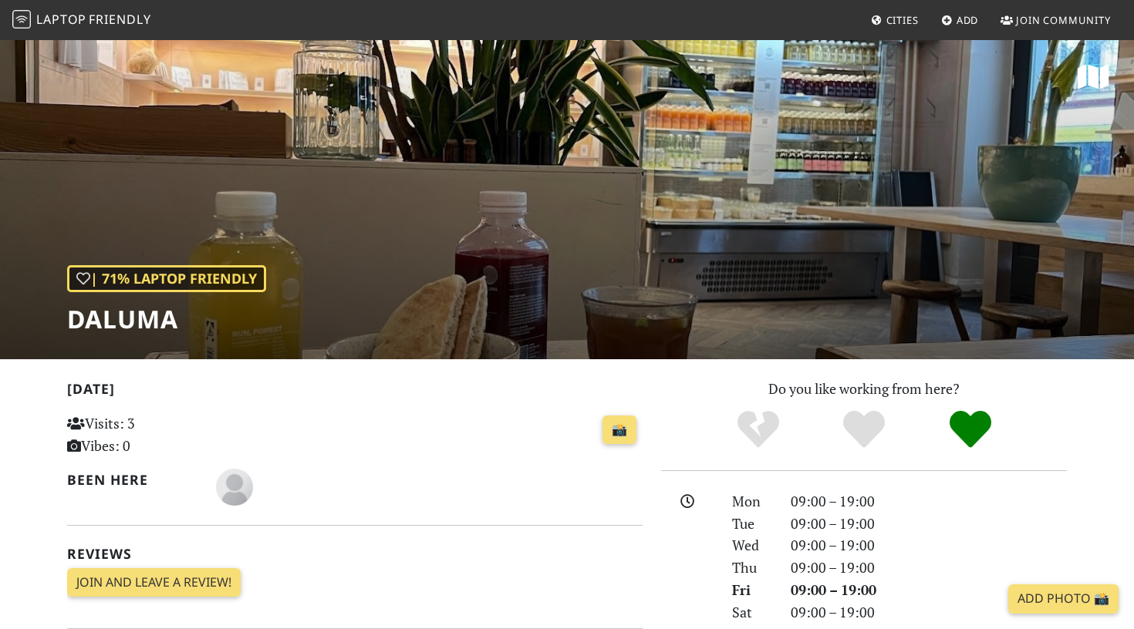 This screenshot has width=1134, height=629. I want to click on div: Sat, so click(752, 612).